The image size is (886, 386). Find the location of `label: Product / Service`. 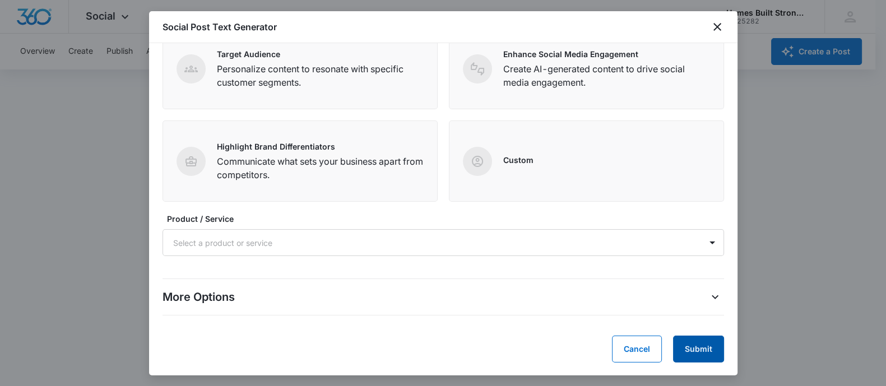

label: Product / Service is located at coordinates (448, 218).